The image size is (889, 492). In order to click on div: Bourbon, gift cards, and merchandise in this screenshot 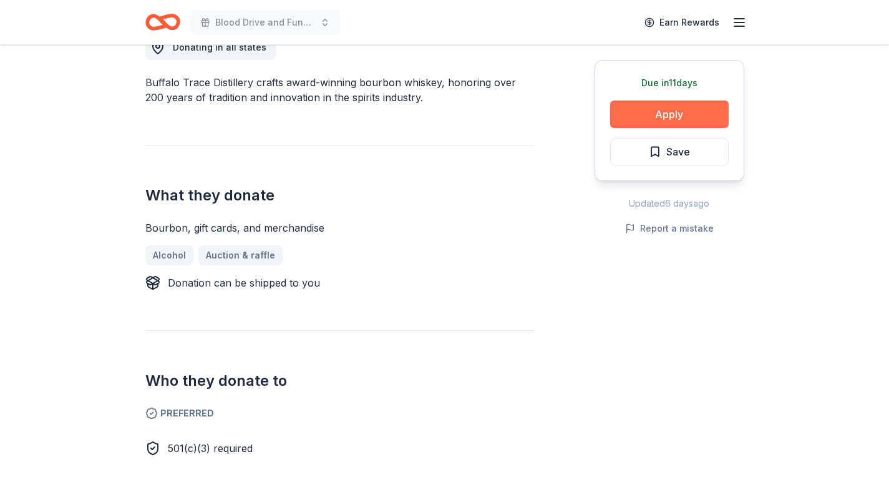, I will do `click(340, 228)`.